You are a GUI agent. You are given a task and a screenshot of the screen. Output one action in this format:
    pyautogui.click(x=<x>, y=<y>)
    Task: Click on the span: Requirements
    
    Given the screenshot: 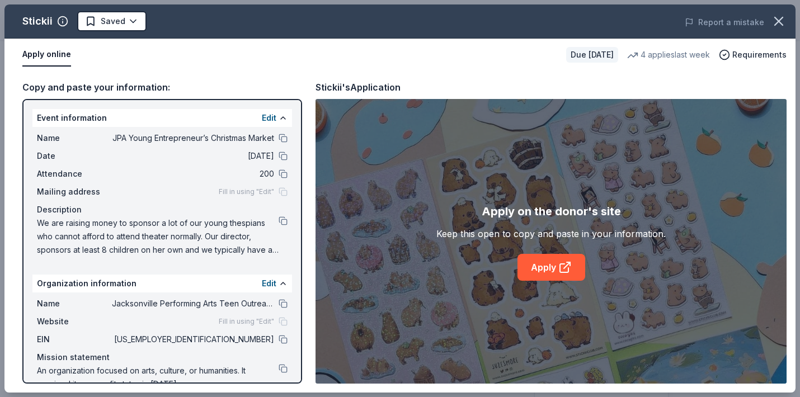 What is the action you would take?
    pyautogui.click(x=759, y=55)
    